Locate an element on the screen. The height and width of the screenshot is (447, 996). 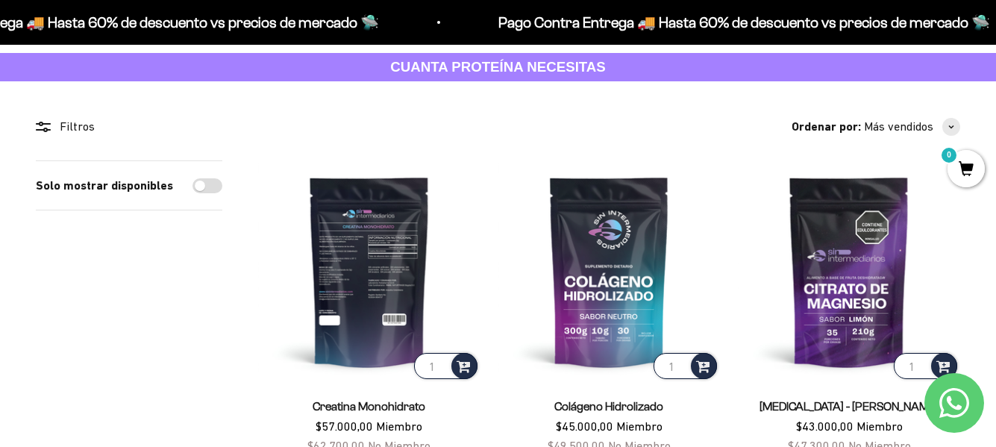
a: Colágeno Hidrolizado is located at coordinates (609, 406).